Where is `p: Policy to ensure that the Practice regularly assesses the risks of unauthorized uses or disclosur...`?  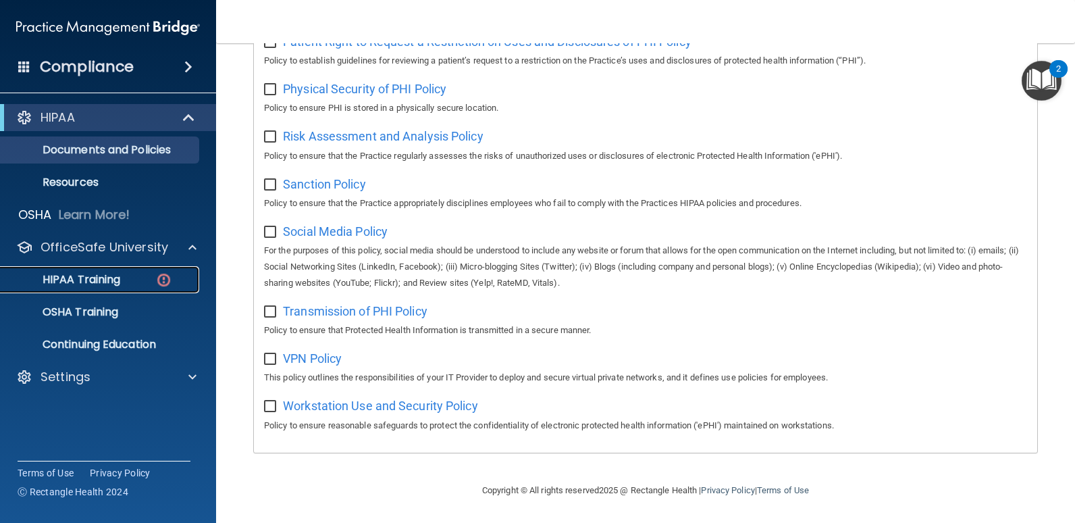 p: Policy to ensure that the Practice regularly assesses the risks of unauthorized uses or disclosur... is located at coordinates (646, 156).